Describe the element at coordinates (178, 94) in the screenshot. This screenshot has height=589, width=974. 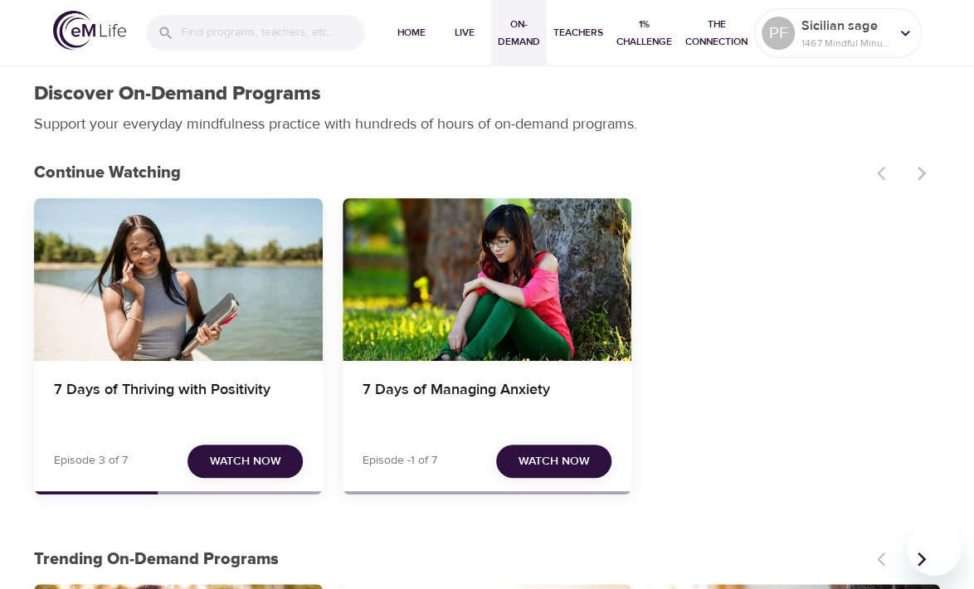
I see `h1: Discover On-Demand Programs` at that location.